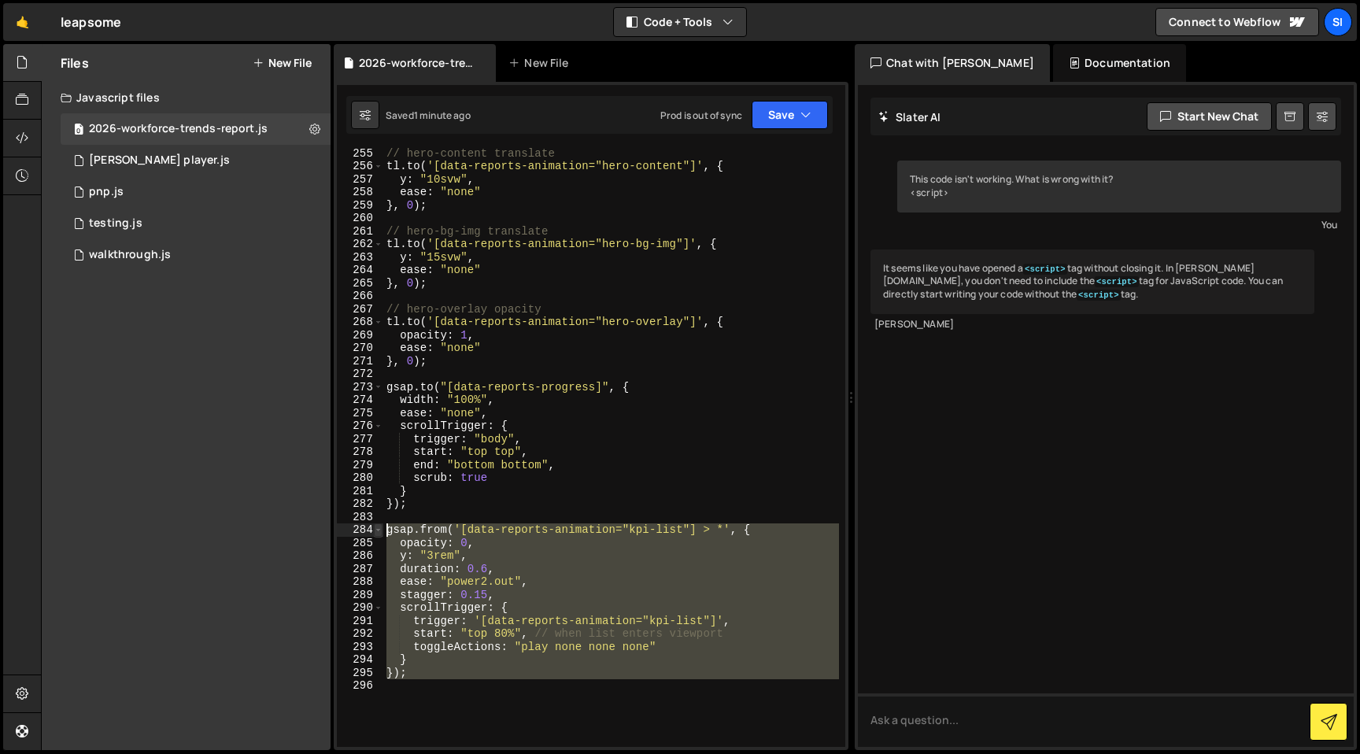  Describe the element at coordinates (360, 452) in the screenshot. I see `div: 278` at that location.